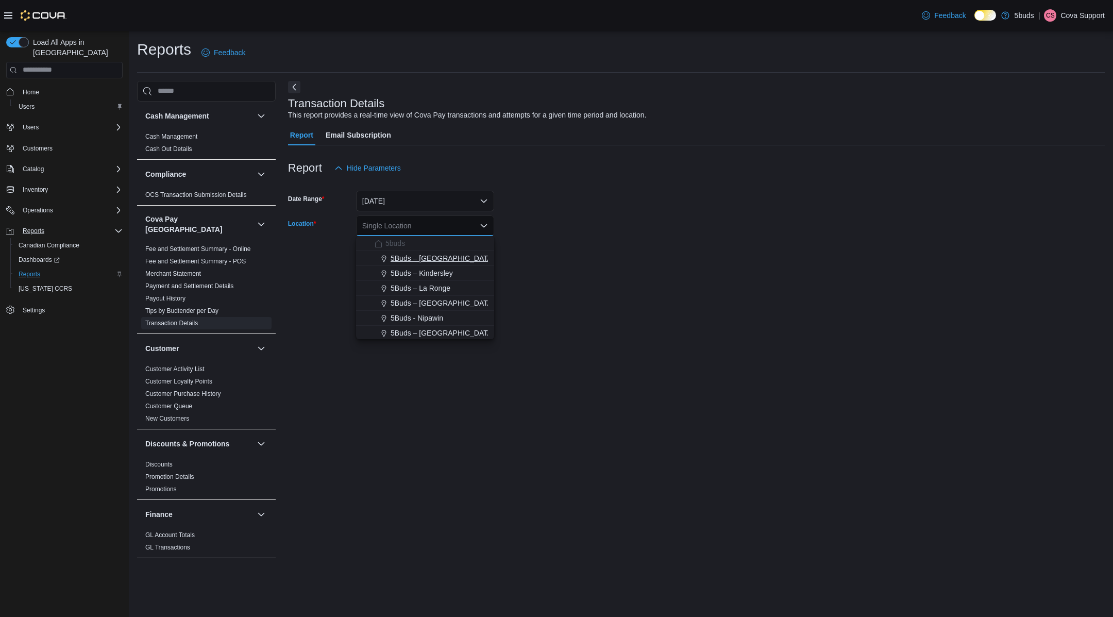  What do you see at coordinates (168, 149) in the screenshot?
I see `span: Cash Out Details` at bounding box center [168, 149].